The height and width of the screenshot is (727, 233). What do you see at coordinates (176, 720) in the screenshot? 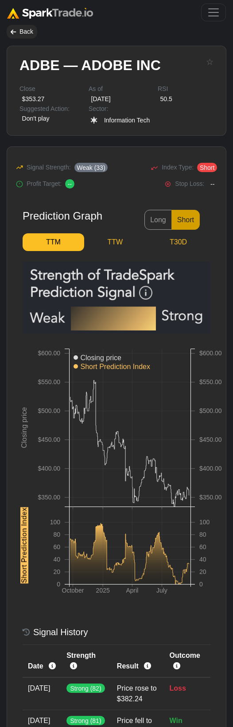
I see `span: Win` at bounding box center [176, 720].